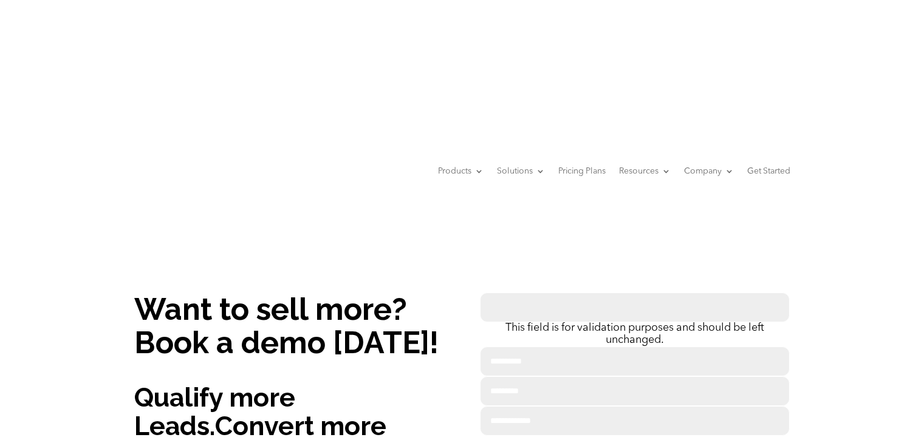 This screenshot has height=443, width=924. What do you see at coordinates (768, 171) in the screenshot?
I see `a: Get Started` at bounding box center [768, 171].